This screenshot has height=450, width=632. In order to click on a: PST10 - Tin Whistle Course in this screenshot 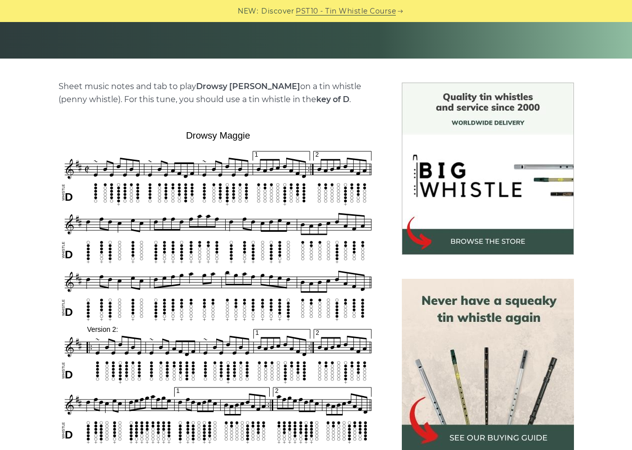, I will do `click(346, 11)`.